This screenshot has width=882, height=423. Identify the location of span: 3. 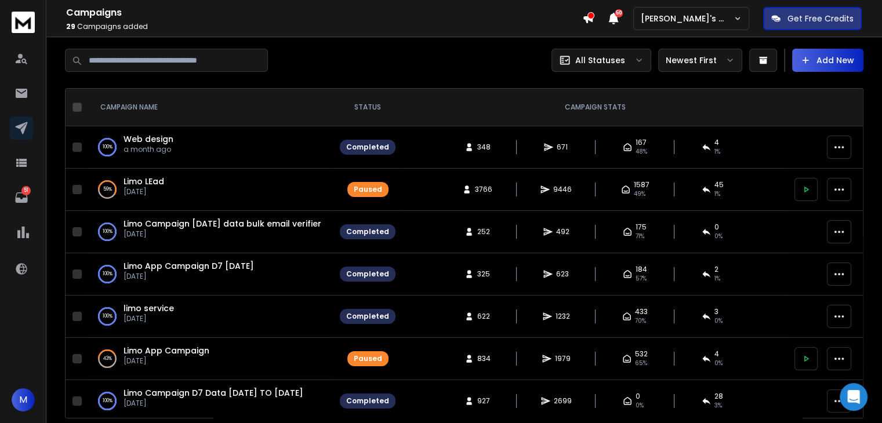
(716, 312).